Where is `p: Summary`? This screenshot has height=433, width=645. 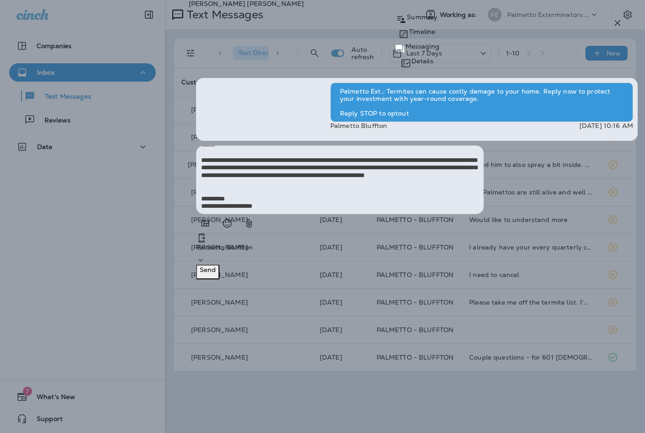 p: Summary is located at coordinates (422, 17).